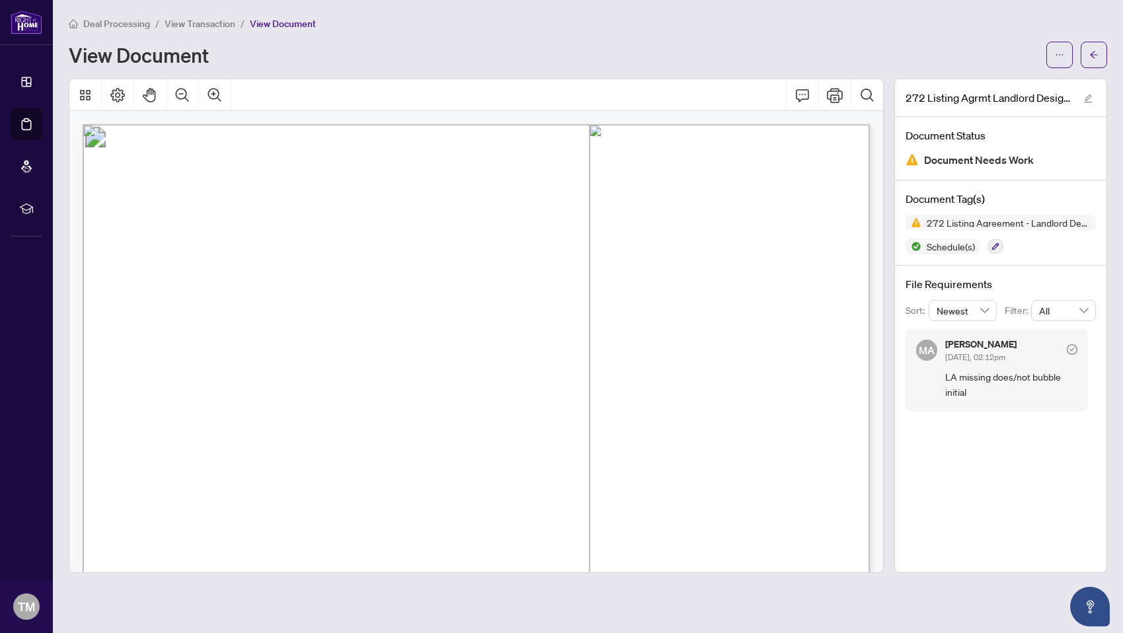  What do you see at coordinates (1060, 55) in the screenshot?
I see `span: ellipsis` at bounding box center [1060, 55].